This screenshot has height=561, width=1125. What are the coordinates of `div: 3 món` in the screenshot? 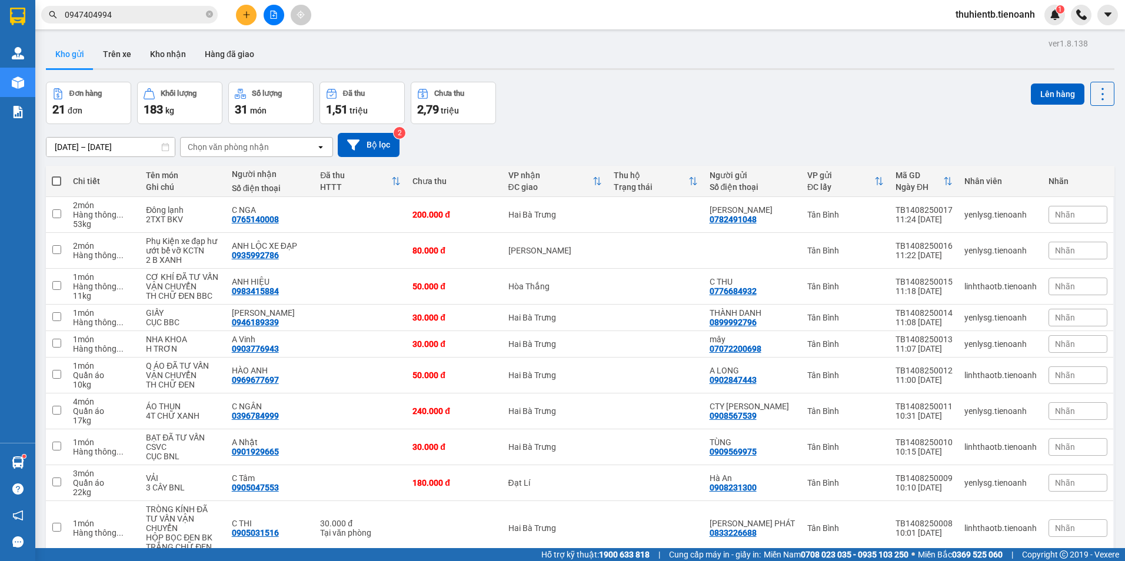 It's located at (104, 474).